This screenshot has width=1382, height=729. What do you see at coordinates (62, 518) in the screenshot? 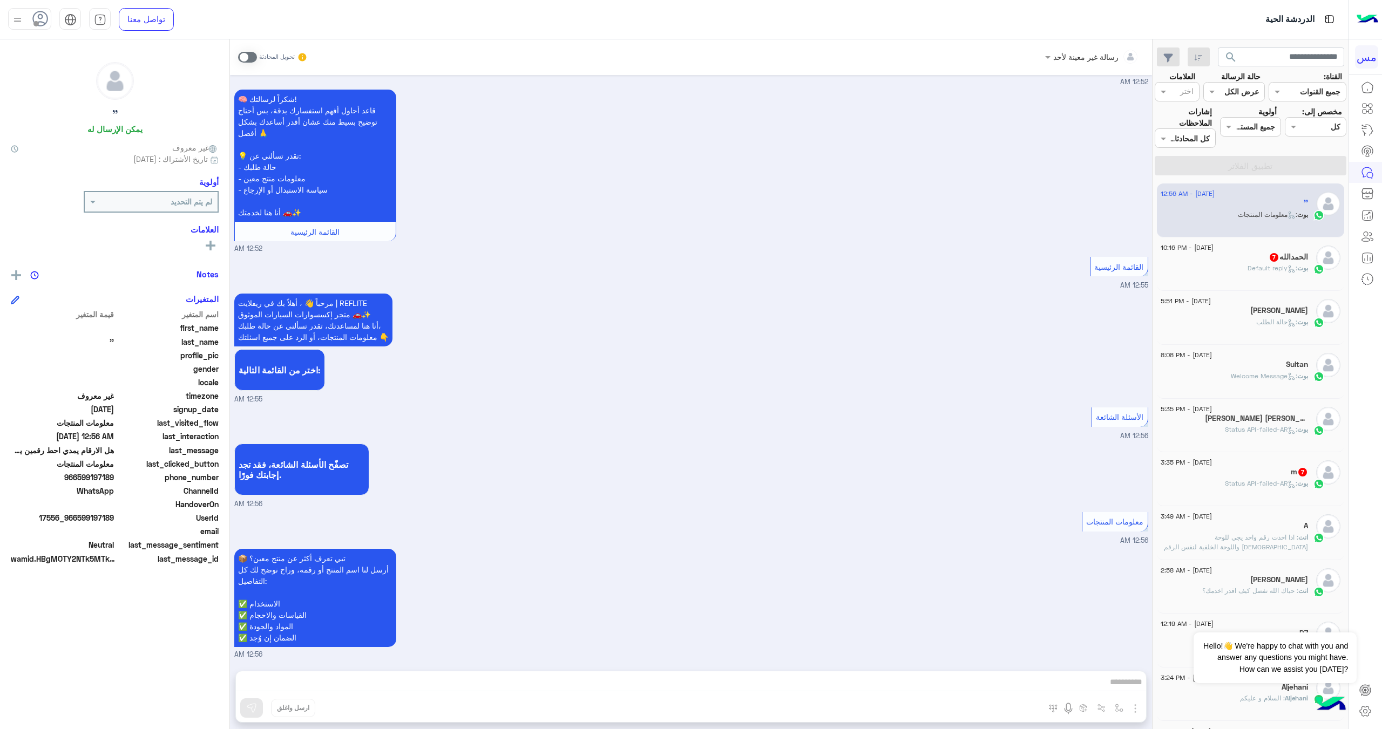
I see `span: 17556_966599197189` at bounding box center [62, 518].